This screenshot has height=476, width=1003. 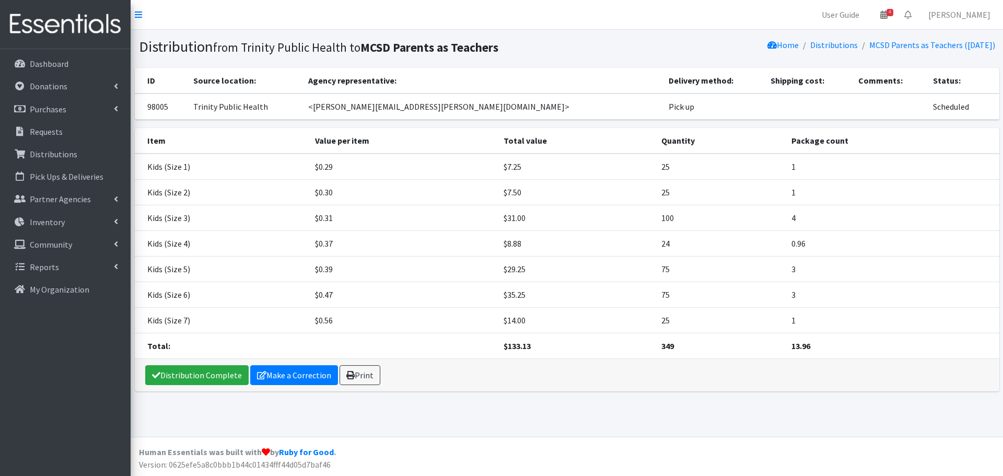 I want to click on a: Reports, so click(x=65, y=267).